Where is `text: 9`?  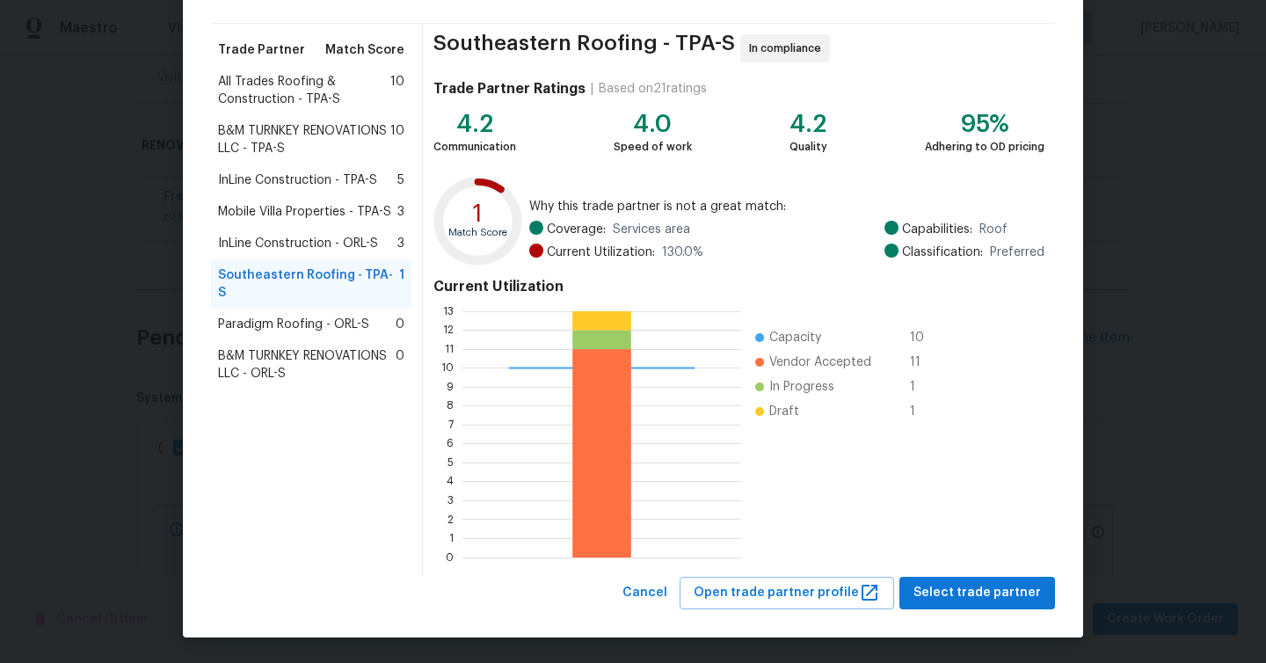
text: 9 is located at coordinates (450, 387).